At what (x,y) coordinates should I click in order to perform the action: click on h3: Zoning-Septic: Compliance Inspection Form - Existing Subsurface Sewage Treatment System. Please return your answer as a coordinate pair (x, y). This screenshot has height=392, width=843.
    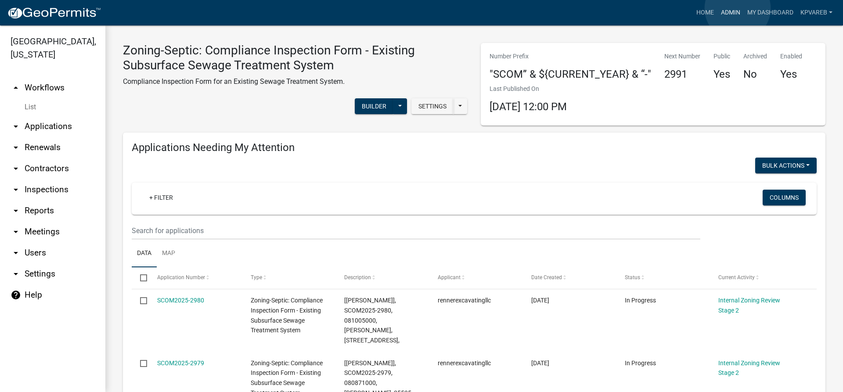
    Looking at the image, I should click on (295, 57).